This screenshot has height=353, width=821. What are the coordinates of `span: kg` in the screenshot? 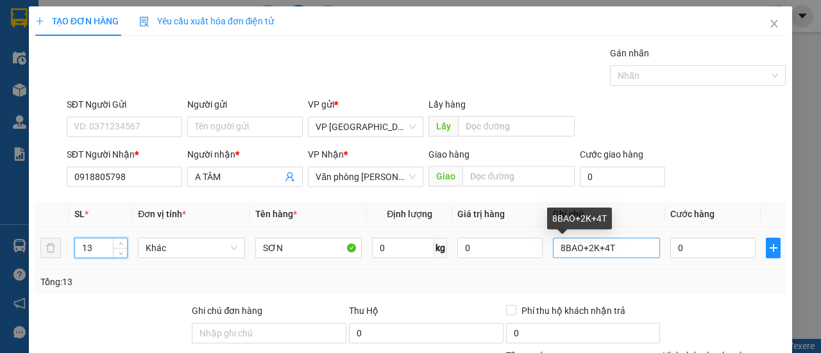 It's located at (441, 248).